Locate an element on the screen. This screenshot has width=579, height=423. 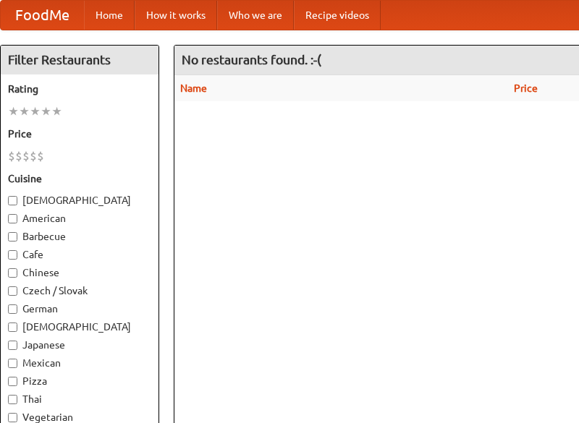
label: Japanese is located at coordinates (80, 345).